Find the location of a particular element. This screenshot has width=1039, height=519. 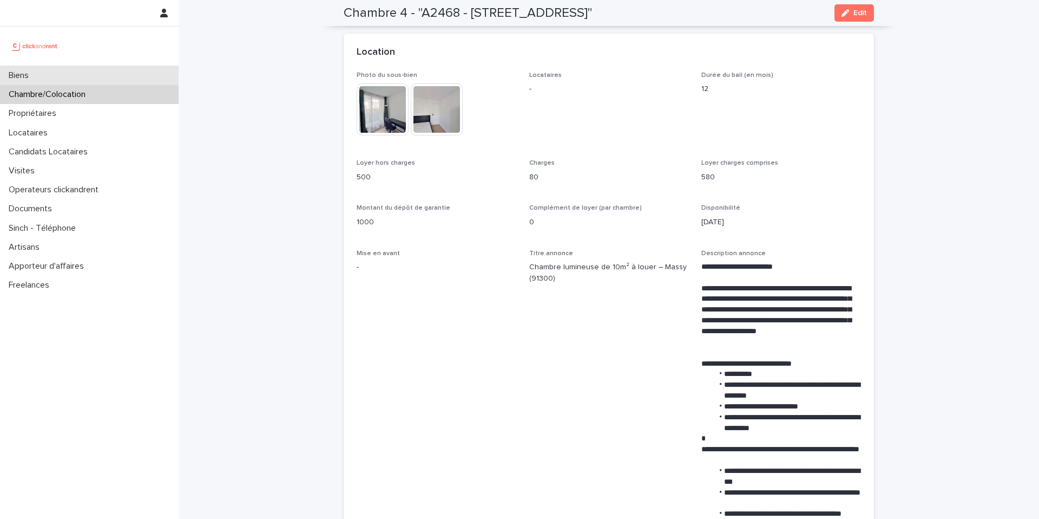

p: Locataires is located at coordinates (30, 133).